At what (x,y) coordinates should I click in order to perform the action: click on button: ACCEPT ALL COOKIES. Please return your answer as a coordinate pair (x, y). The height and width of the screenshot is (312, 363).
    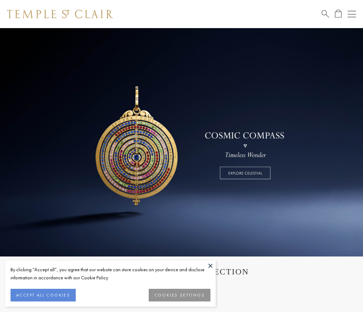
    Looking at the image, I should click on (43, 295).